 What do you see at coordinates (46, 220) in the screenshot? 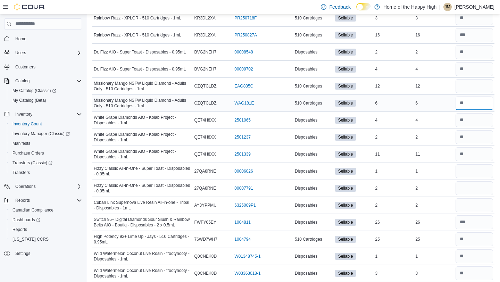
I see `span: Dashboards` at bounding box center [46, 220].